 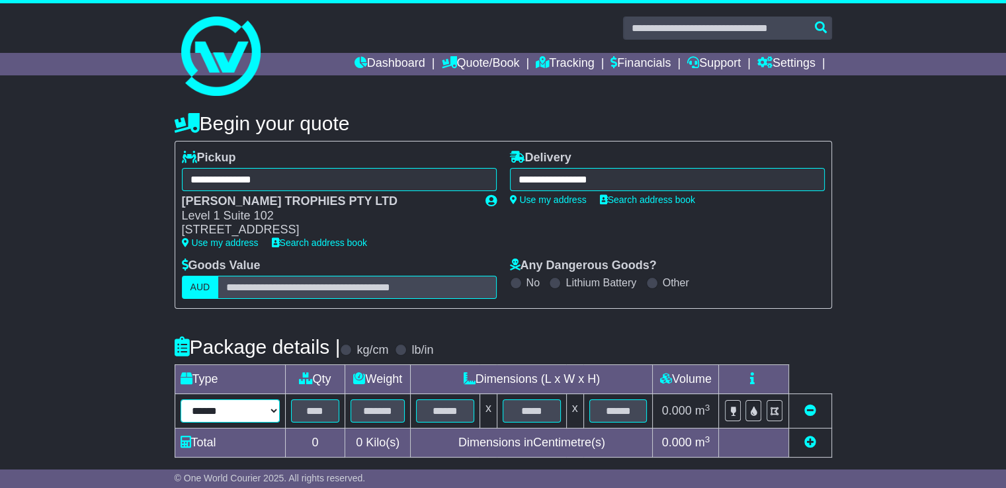 I want to click on a: Tracking, so click(x=565, y=64).